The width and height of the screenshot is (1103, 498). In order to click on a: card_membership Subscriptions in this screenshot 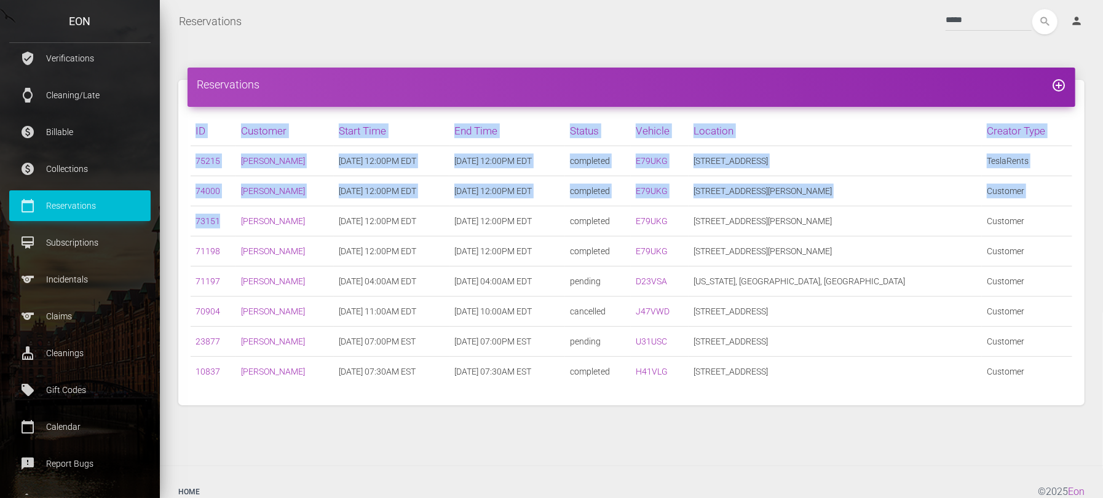, I will do `click(80, 243)`.